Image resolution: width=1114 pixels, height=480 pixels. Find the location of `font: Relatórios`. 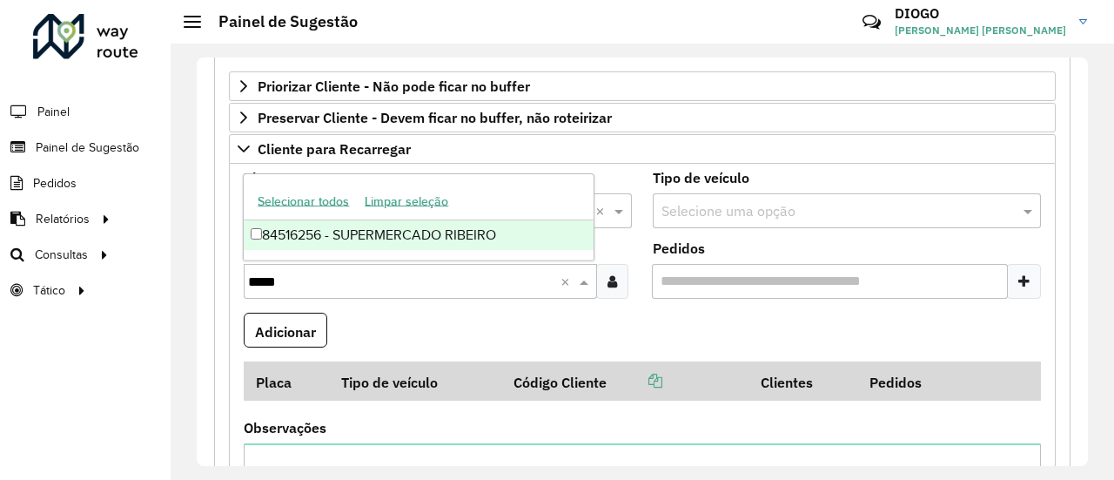

font: Relatórios is located at coordinates (63, 218).